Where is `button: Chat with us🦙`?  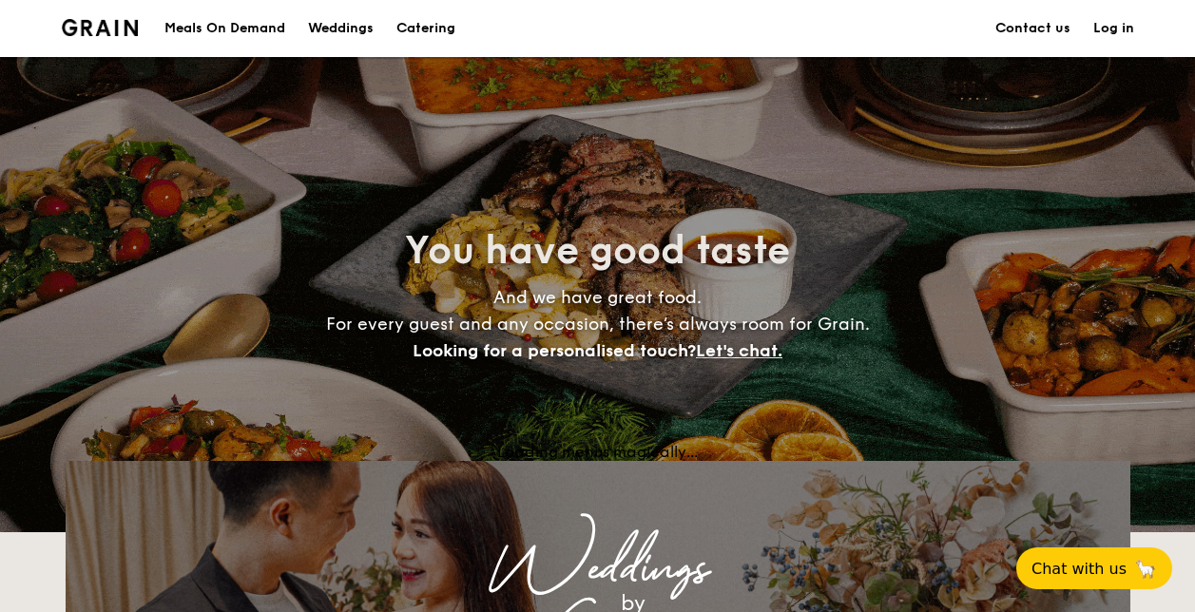
button: Chat with us🦙 is located at coordinates (1095, 569).